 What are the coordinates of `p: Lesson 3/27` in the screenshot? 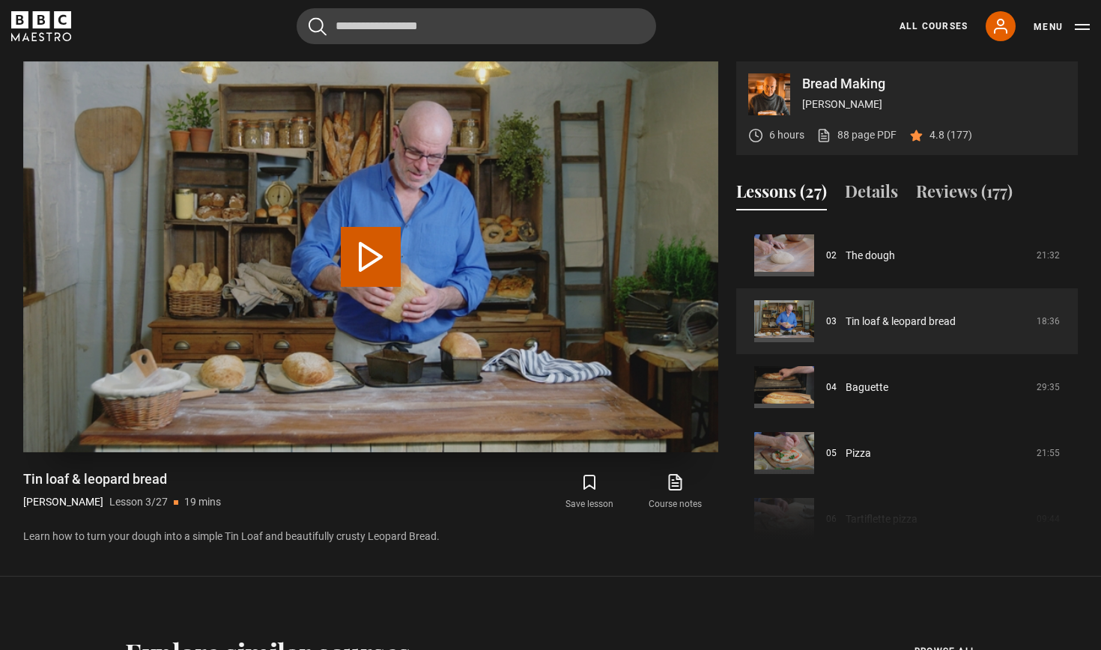 It's located at (139, 502).